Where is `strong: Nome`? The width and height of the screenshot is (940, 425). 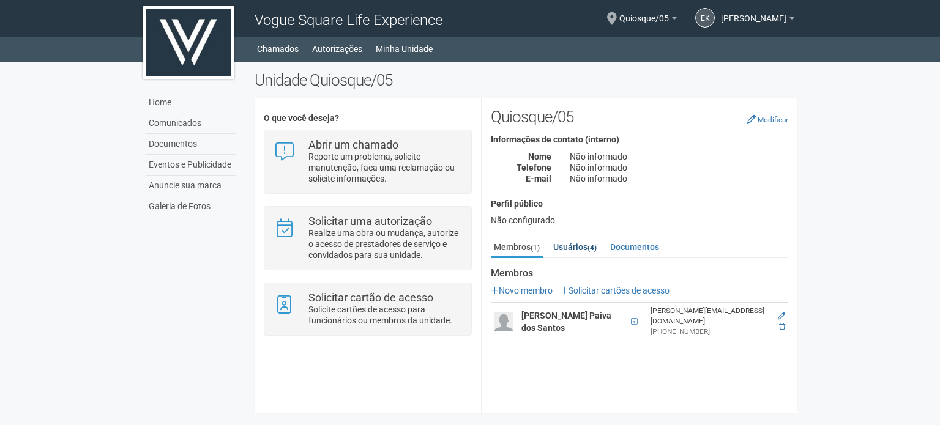 strong: Nome is located at coordinates (540, 157).